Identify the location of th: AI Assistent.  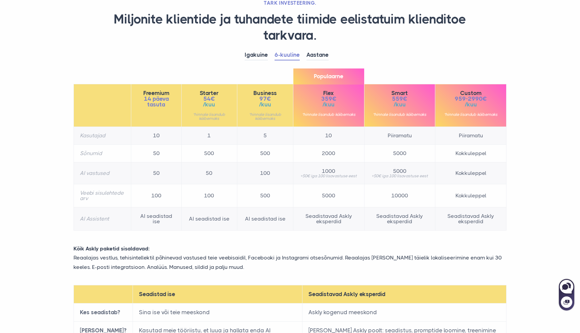
(102, 219).